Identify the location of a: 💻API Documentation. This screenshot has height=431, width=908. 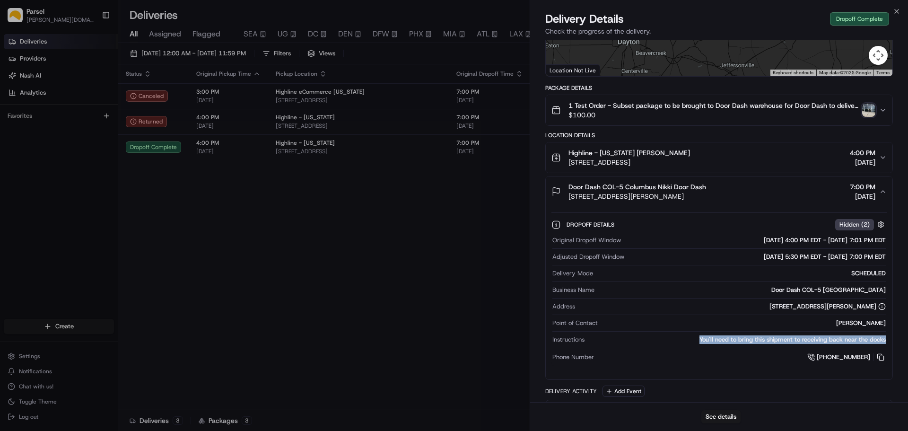
(116, 191).